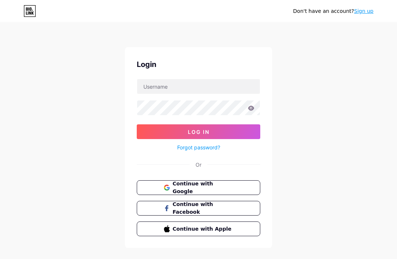 The width and height of the screenshot is (397, 259). I want to click on a: Sign up, so click(364, 11).